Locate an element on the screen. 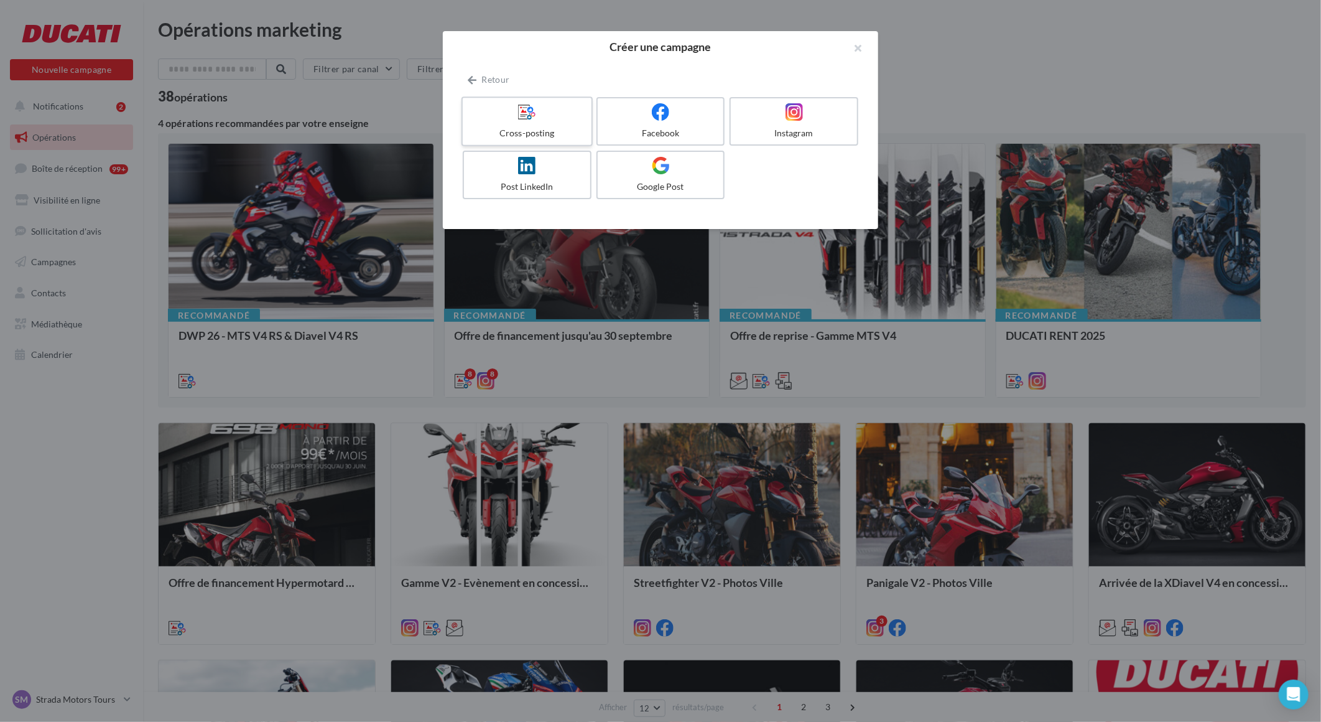  button: Retour is located at coordinates (488, 80).